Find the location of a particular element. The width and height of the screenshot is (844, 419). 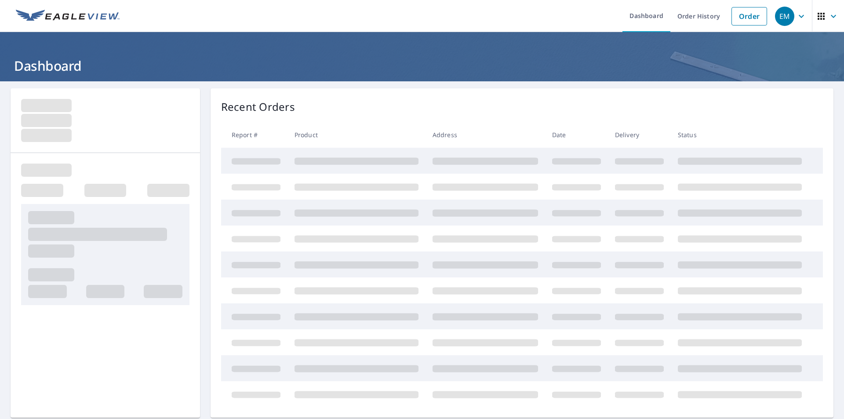

th: Product is located at coordinates (356, 134).